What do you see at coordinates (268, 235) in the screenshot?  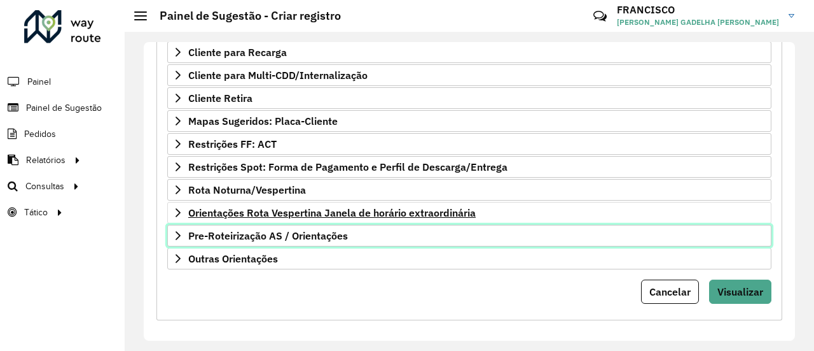 I see `span: Pre-Roteirização AS / Orientações` at bounding box center [268, 235].